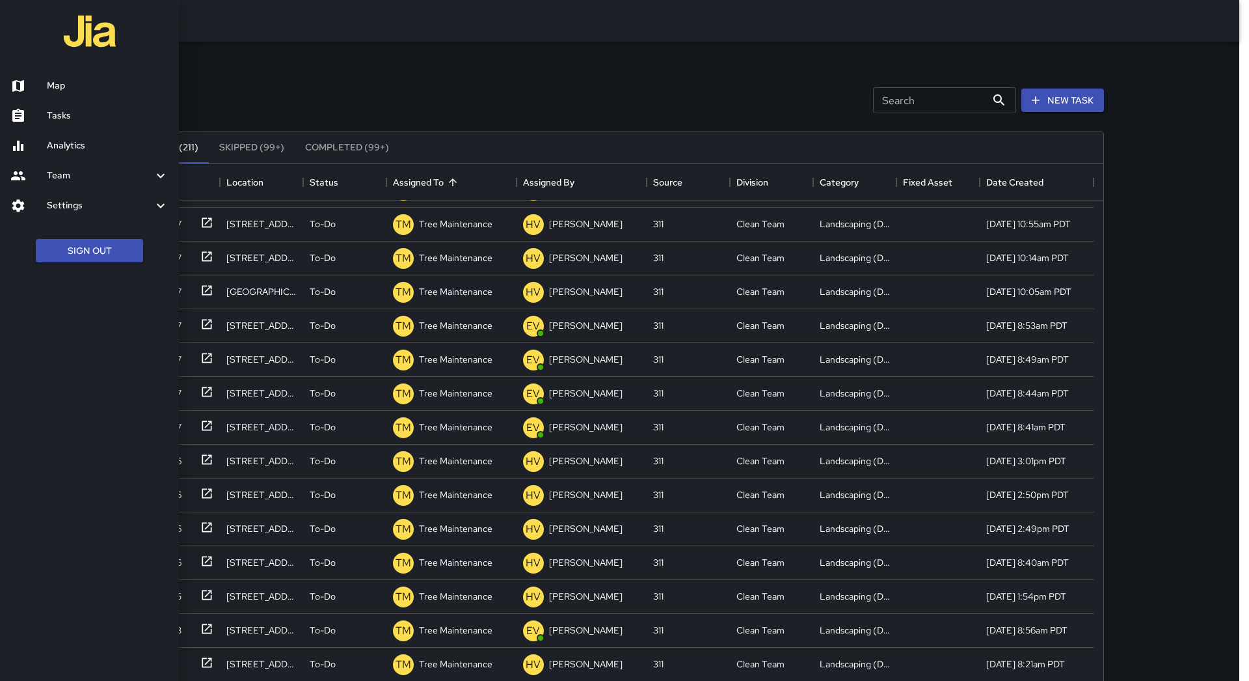  I want to click on button: Sign Out, so click(89, 251).